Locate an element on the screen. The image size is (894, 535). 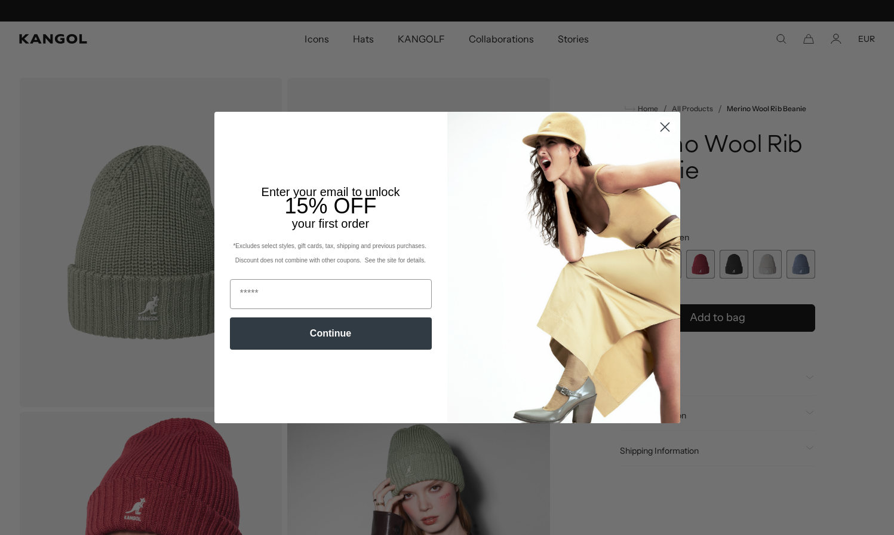
span: Enter your email to unlock is located at coordinates (331, 192).